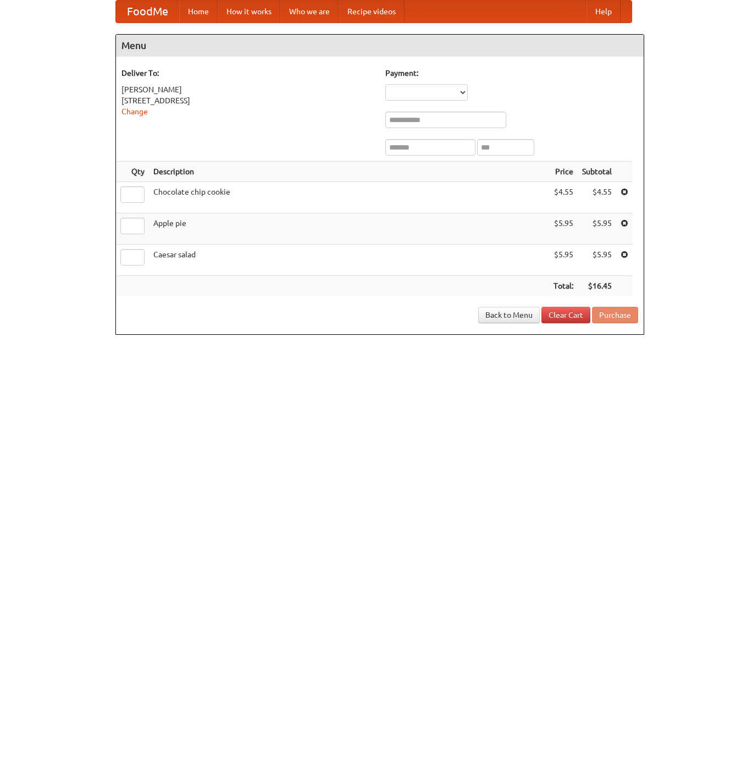 This screenshot has height=778, width=747. I want to click on td: Chocolate chip cookie, so click(349, 197).